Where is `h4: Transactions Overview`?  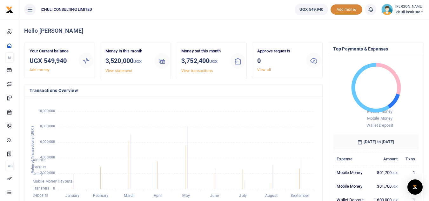 h4: Transactions Overview is located at coordinates (173, 90).